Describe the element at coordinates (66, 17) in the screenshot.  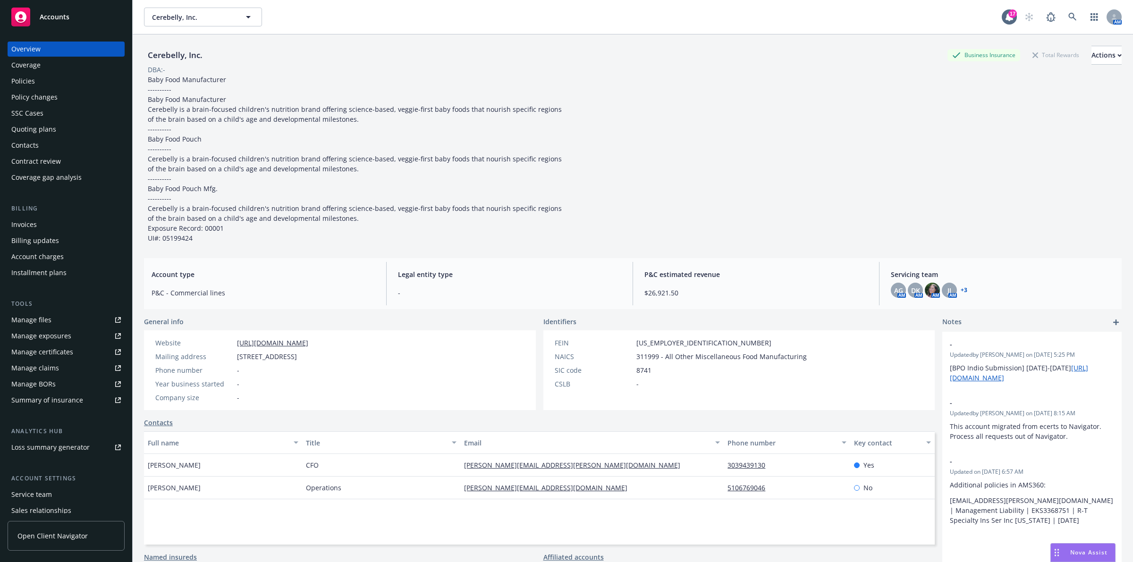
I see `a: Accounts` at that location.